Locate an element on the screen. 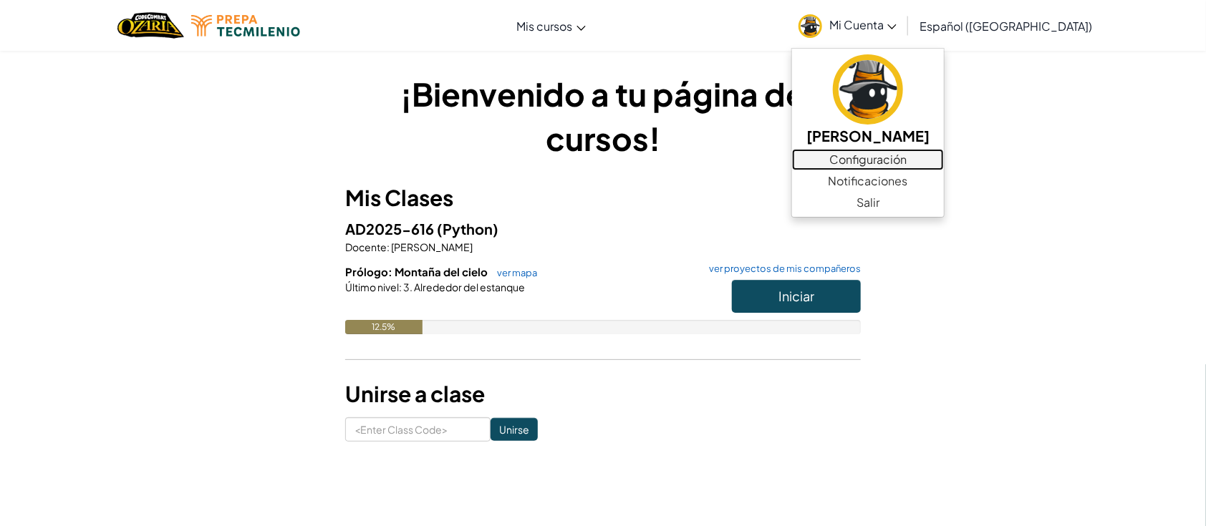 The width and height of the screenshot is (1206, 526). span: Mis cursos is located at coordinates (545, 26).